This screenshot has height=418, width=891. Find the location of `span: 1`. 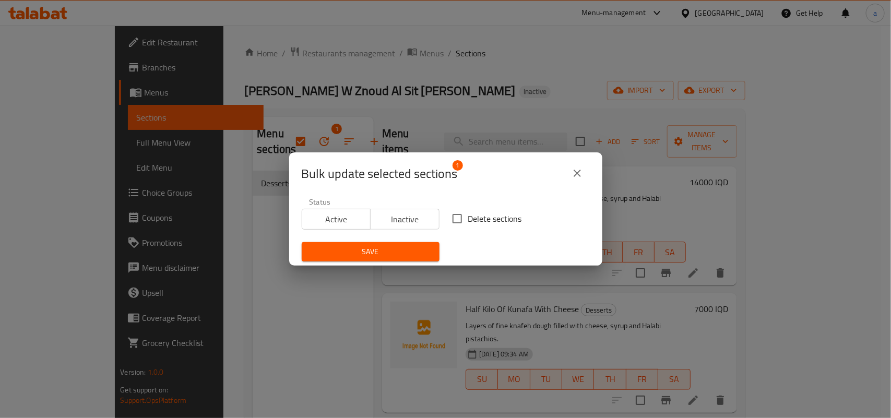

span: 1 is located at coordinates (458, 165).